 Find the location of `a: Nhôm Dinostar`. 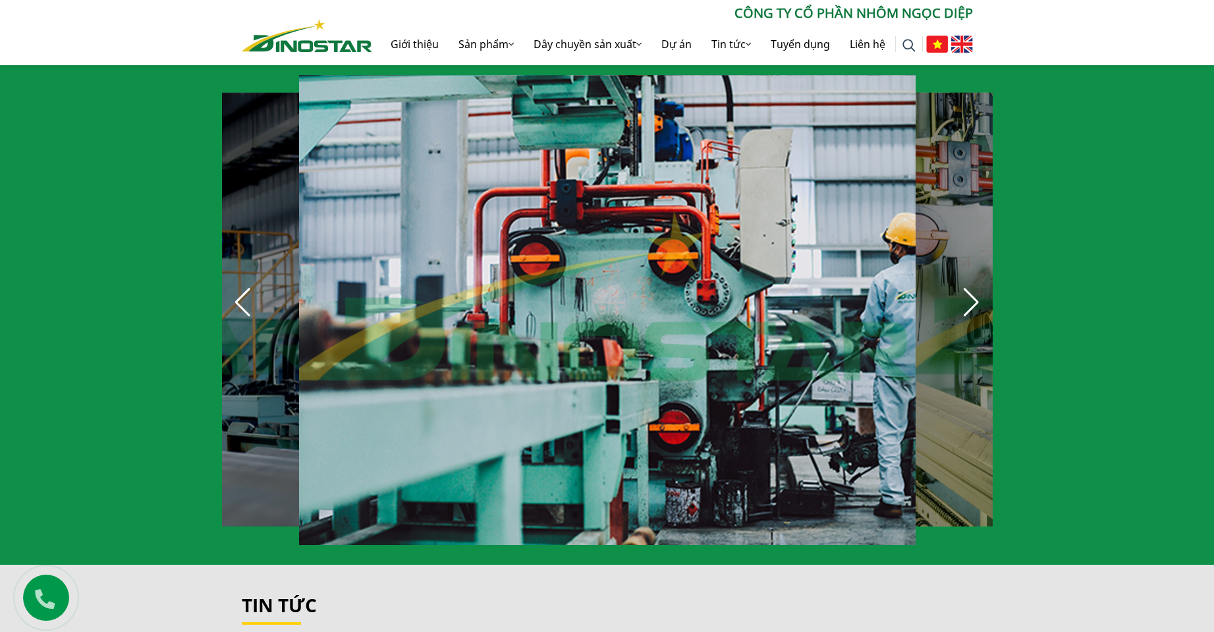

a: Nhôm Dinostar is located at coordinates (307, 34).